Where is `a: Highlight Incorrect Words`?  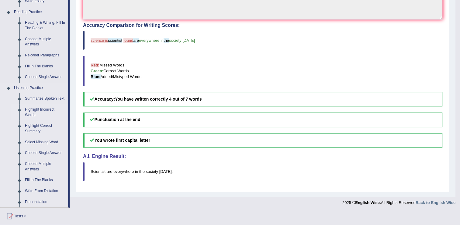 a: Highlight Incorrect Words is located at coordinates (45, 112).